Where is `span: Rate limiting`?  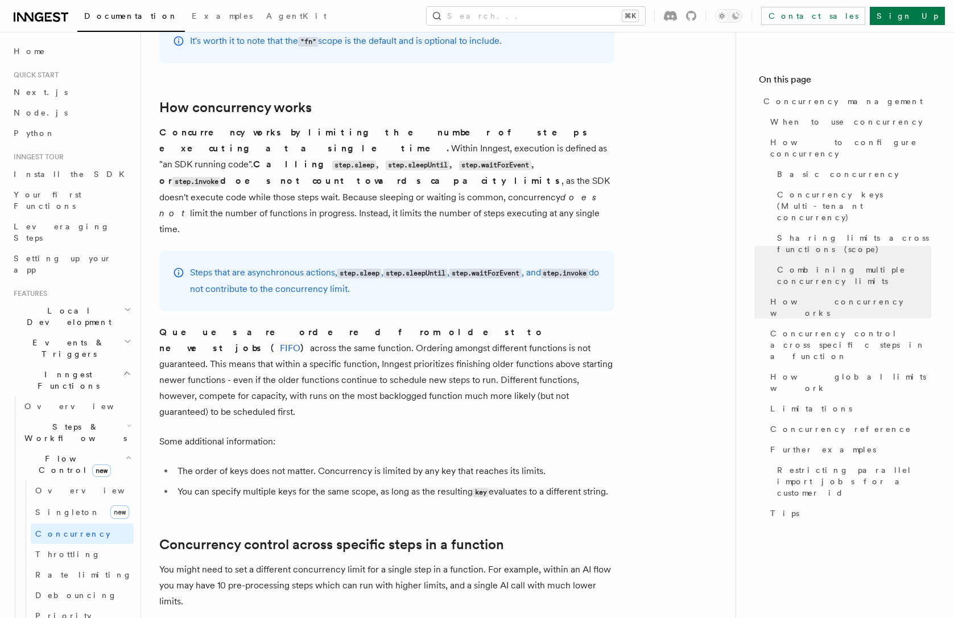
span: Rate limiting is located at coordinates (84, 574).